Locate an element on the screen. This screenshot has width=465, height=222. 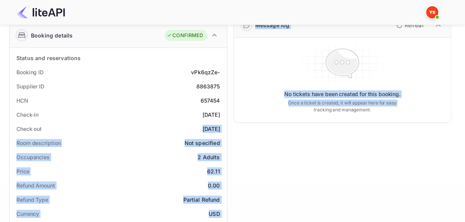
button: Refresh is located at coordinates (409, 25).